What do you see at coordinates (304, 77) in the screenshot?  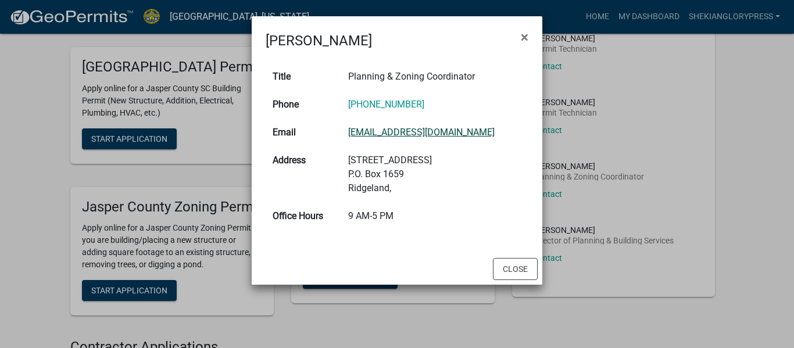 I see `th: Title` at bounding box center [304, 77].